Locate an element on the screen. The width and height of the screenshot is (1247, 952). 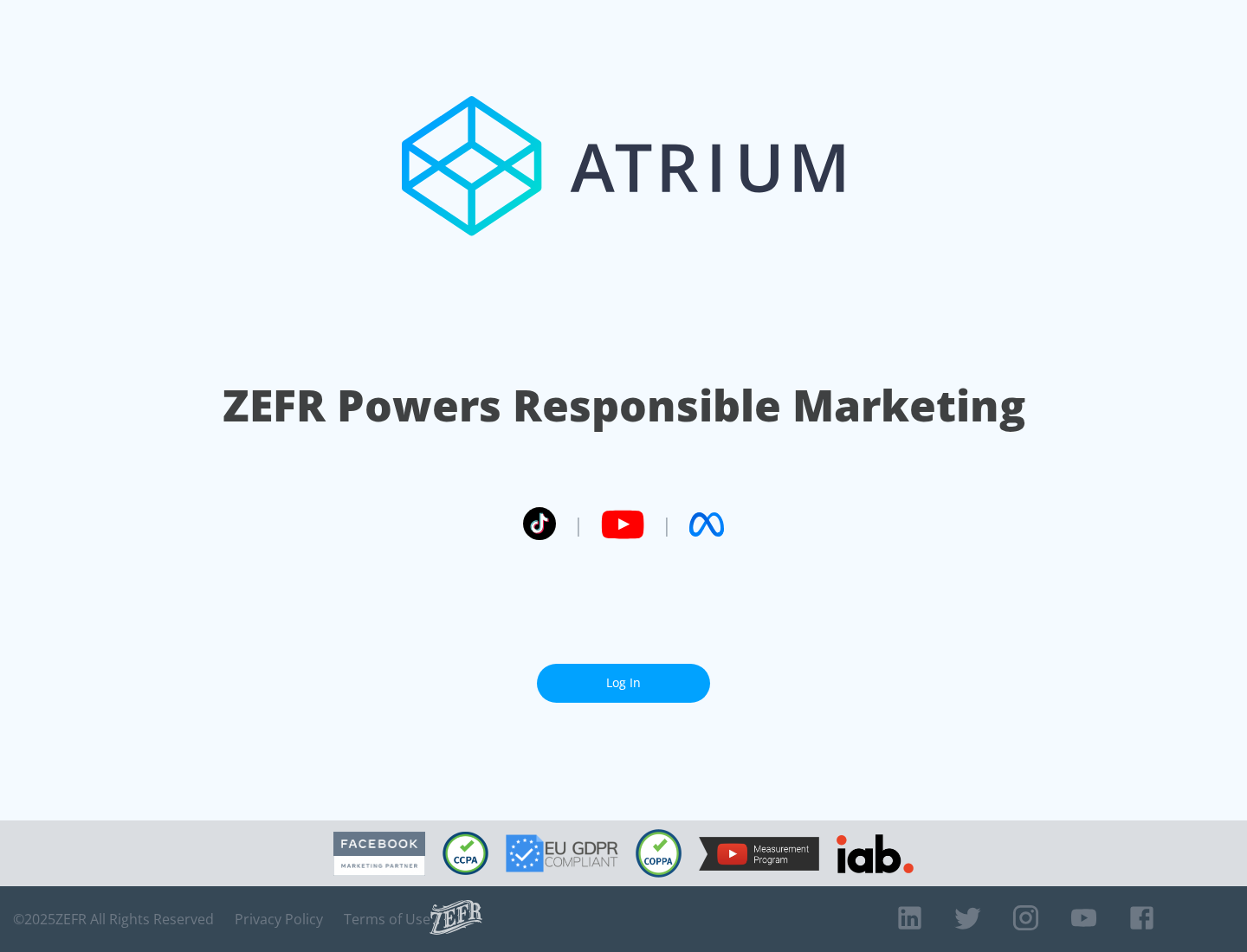
img: GDPR Compliant is located at coordinates (562, 854).